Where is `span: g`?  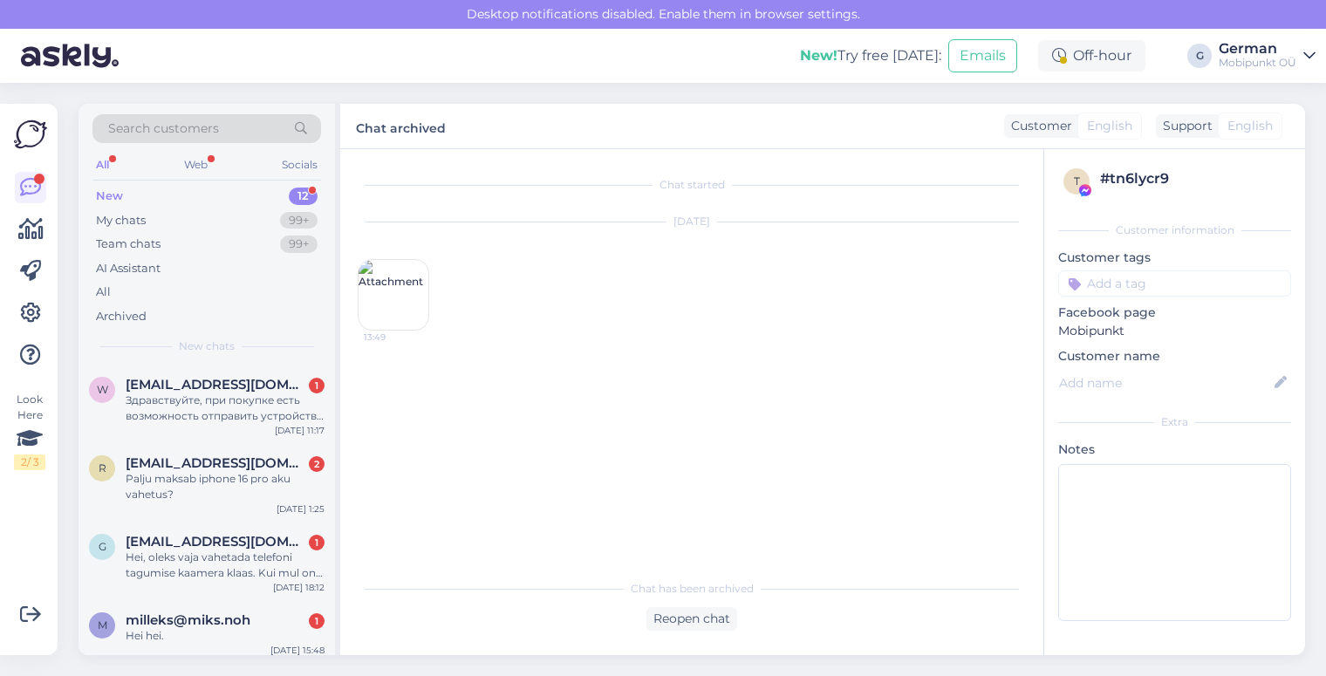
span: g is located at coordinates (102, 546).